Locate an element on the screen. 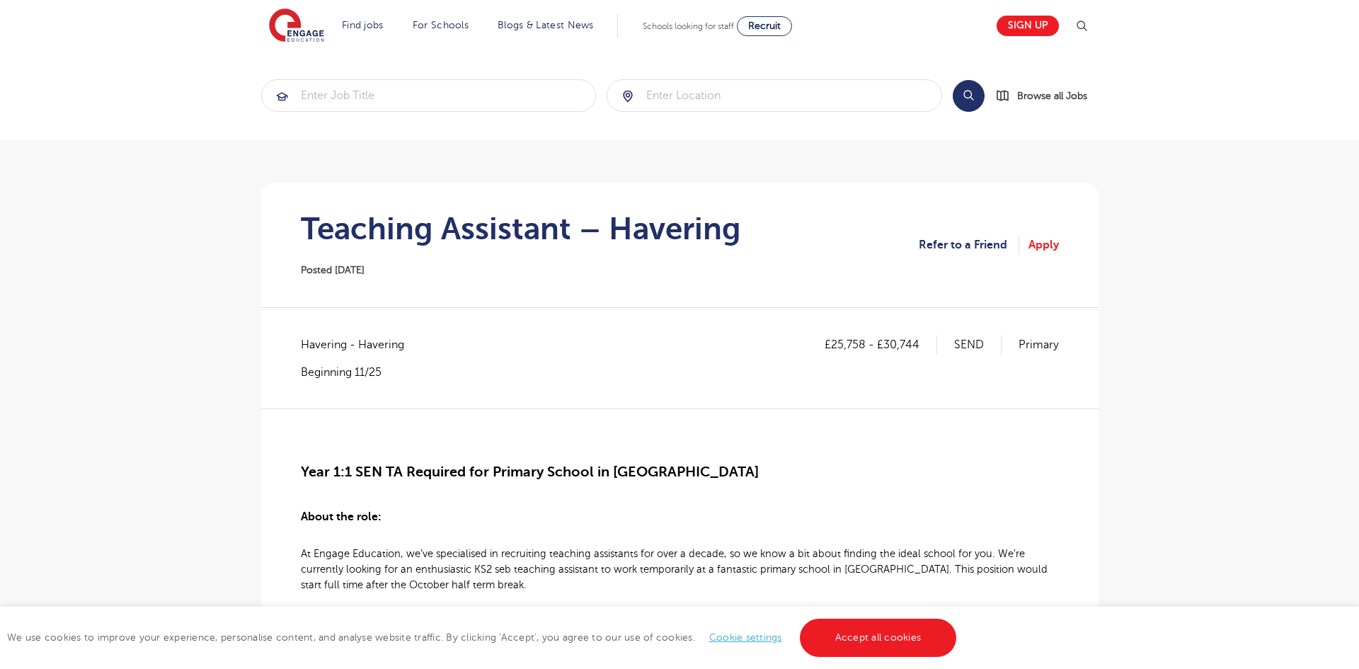  a: Apply is located at coordinates (1043, 245).